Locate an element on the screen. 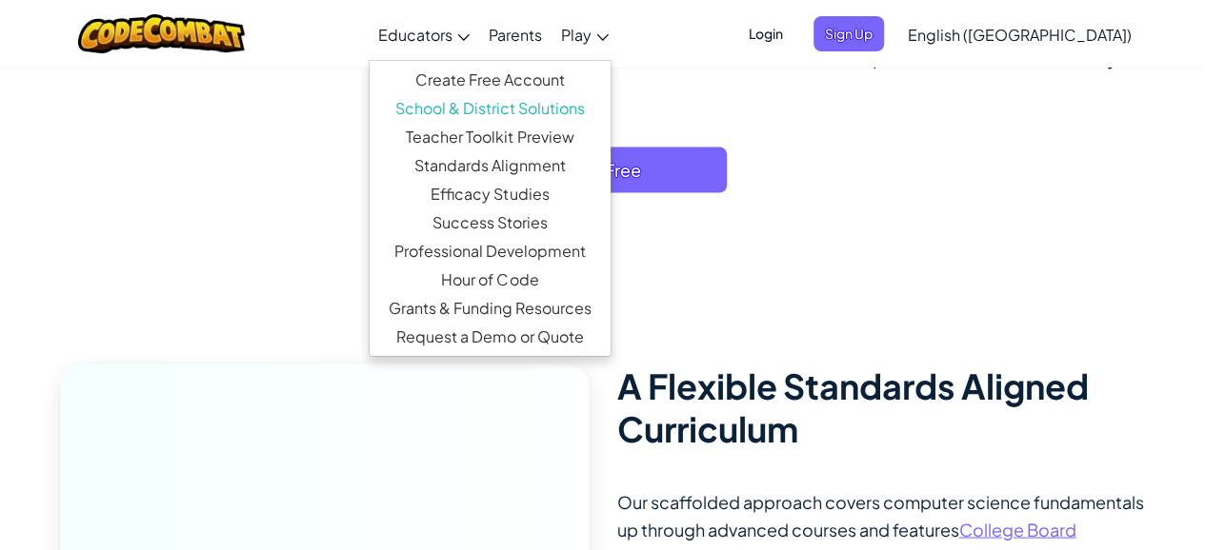 The width and height of the screenshot is (1205, 550). a: Hour of Code is located at coordinates (490, 280).